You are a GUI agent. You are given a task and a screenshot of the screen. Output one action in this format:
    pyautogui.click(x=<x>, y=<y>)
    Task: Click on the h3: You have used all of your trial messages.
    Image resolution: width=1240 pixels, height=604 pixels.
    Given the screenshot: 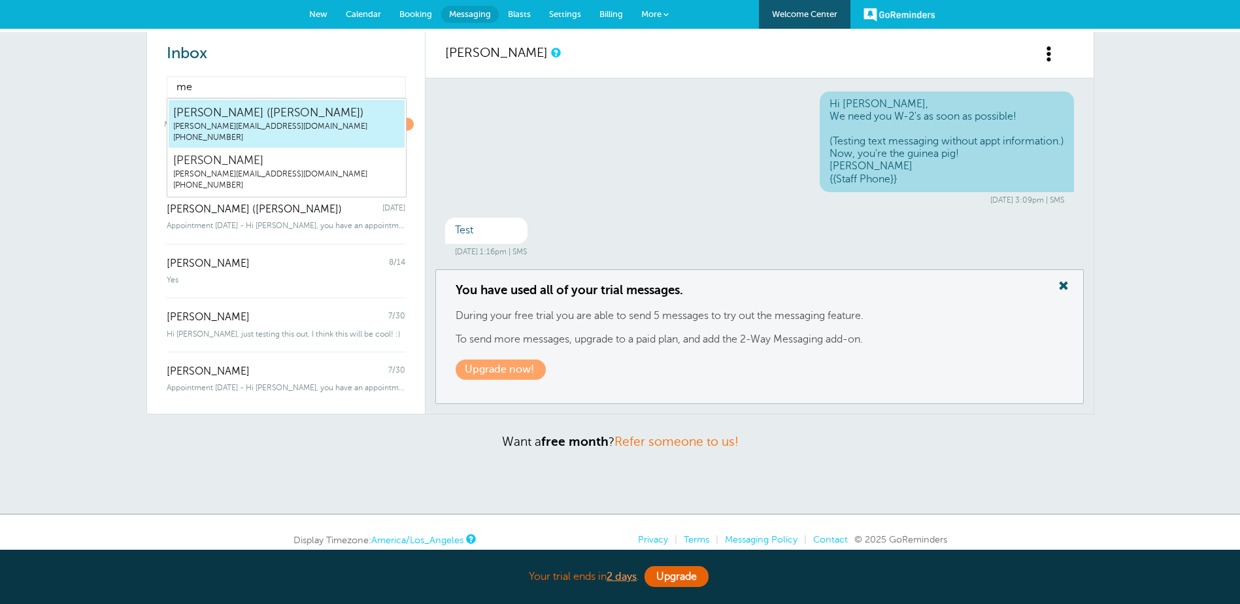 What is the action you would take?
    pyautogui.click(x=760, y=290)
    